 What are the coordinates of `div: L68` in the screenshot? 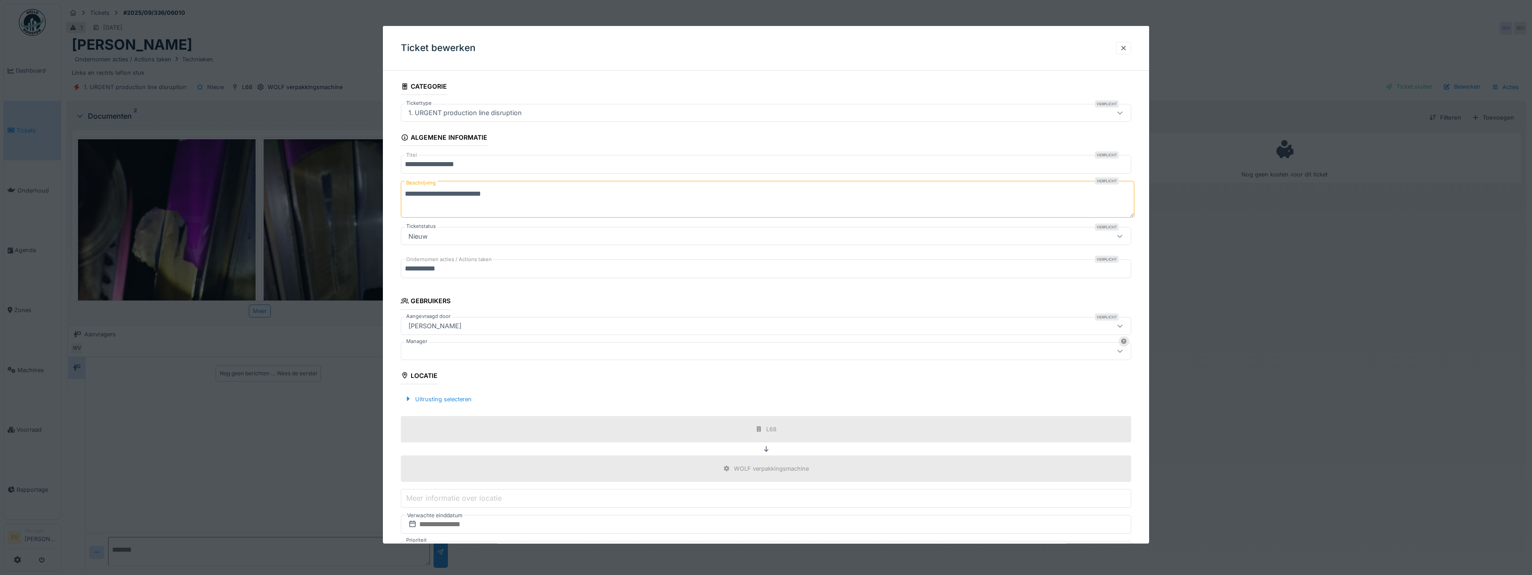 It's located at (771, 429).